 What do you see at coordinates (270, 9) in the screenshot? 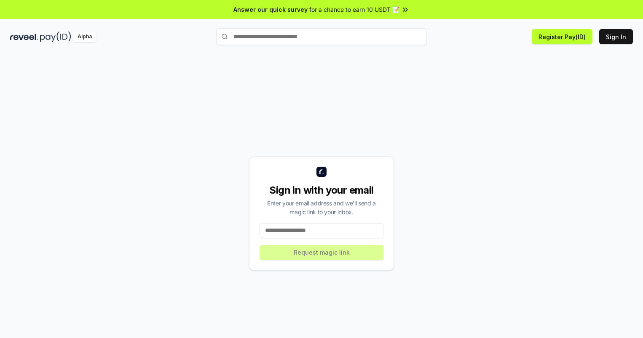
I see `span: Answer our quick survey` at bounding box center [270, 9].